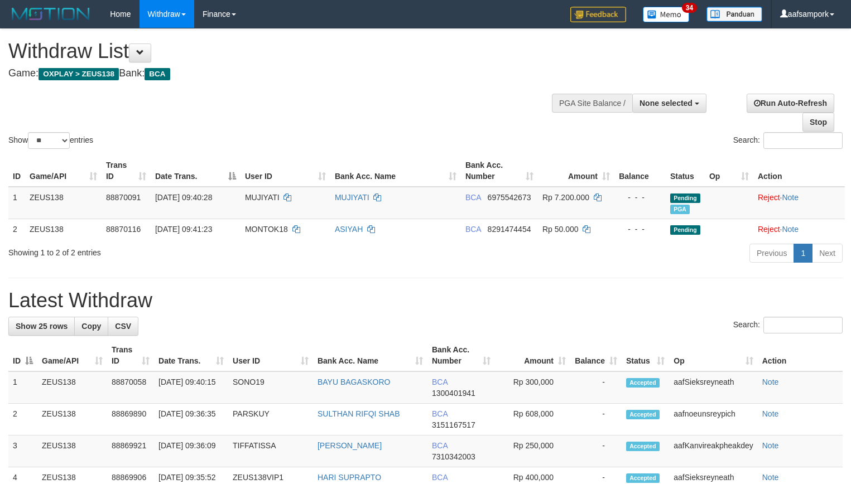 This screenshot has height=484, width=851. Describe the element at coordinates (669, 103) in the screenshot. I see `button: None selected` at that location.